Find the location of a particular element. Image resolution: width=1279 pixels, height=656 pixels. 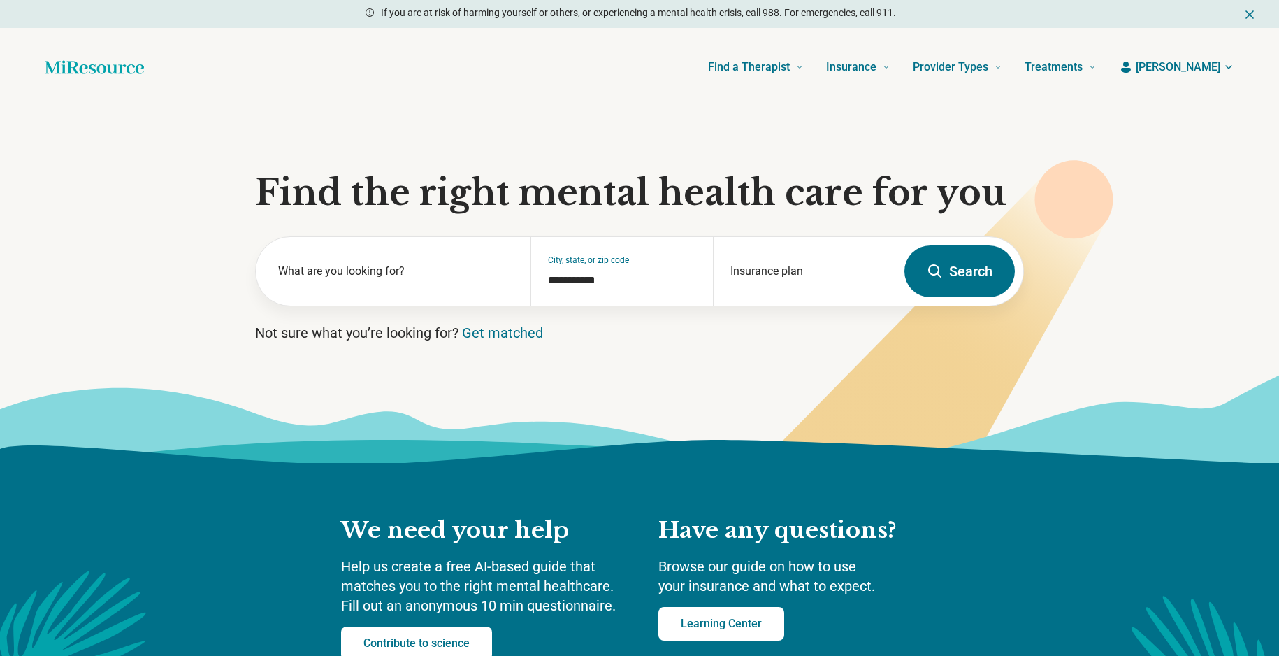

a: Treatments is located at coordinates (1061, 67).